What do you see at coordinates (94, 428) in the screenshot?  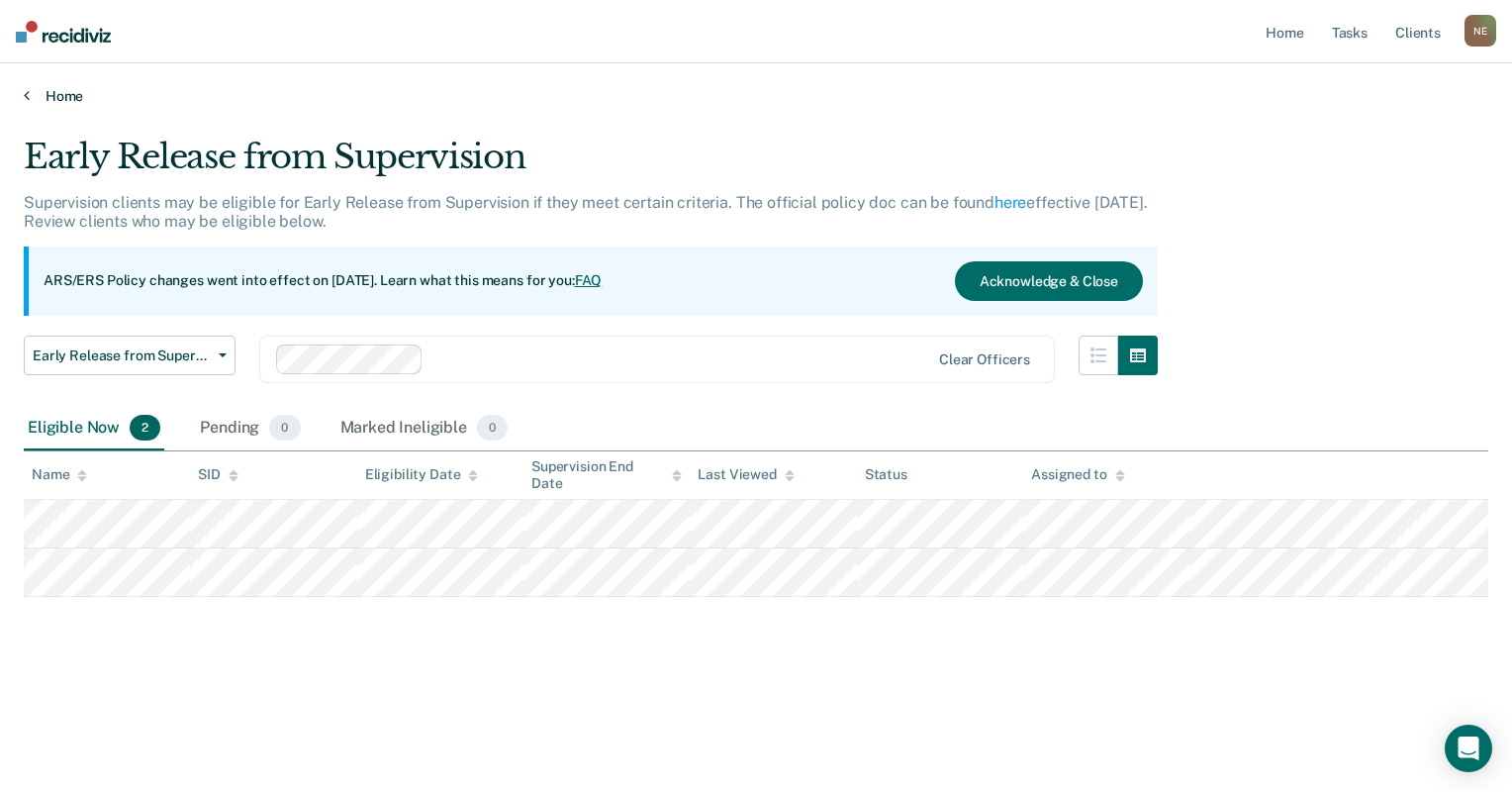 I see `div: Eligible Now2` at bounding box center [94, 428].